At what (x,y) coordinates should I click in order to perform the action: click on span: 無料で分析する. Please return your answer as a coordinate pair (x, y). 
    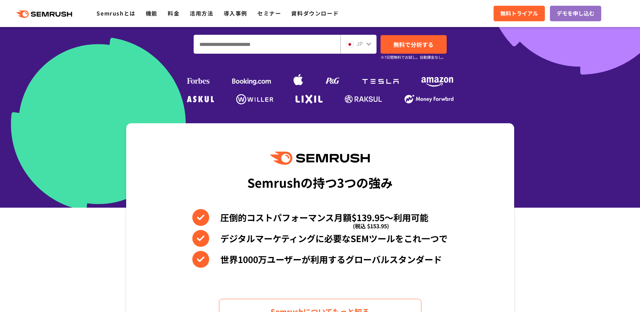
    Looking at the image, I should click on (413, 44).